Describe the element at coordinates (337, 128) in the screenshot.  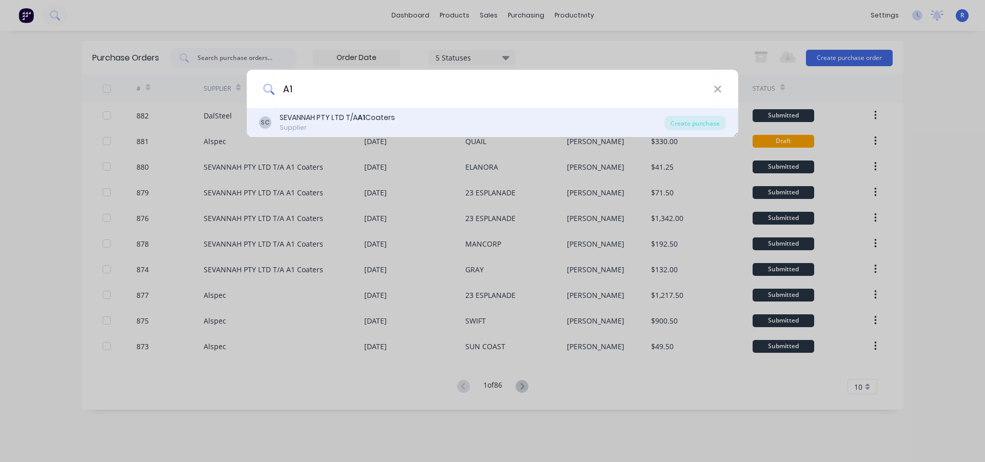
I see `div: Supplier` at that location.